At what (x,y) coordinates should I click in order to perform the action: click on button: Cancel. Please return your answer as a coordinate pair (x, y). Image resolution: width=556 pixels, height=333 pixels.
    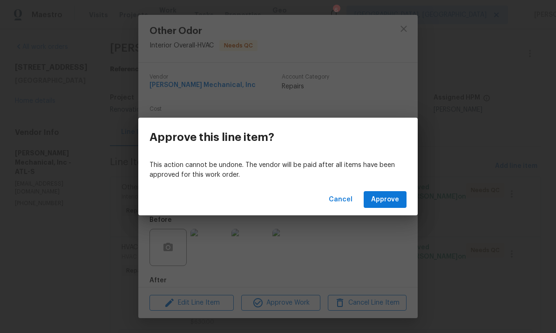
    Looking at the image, I should click on (340, 200).